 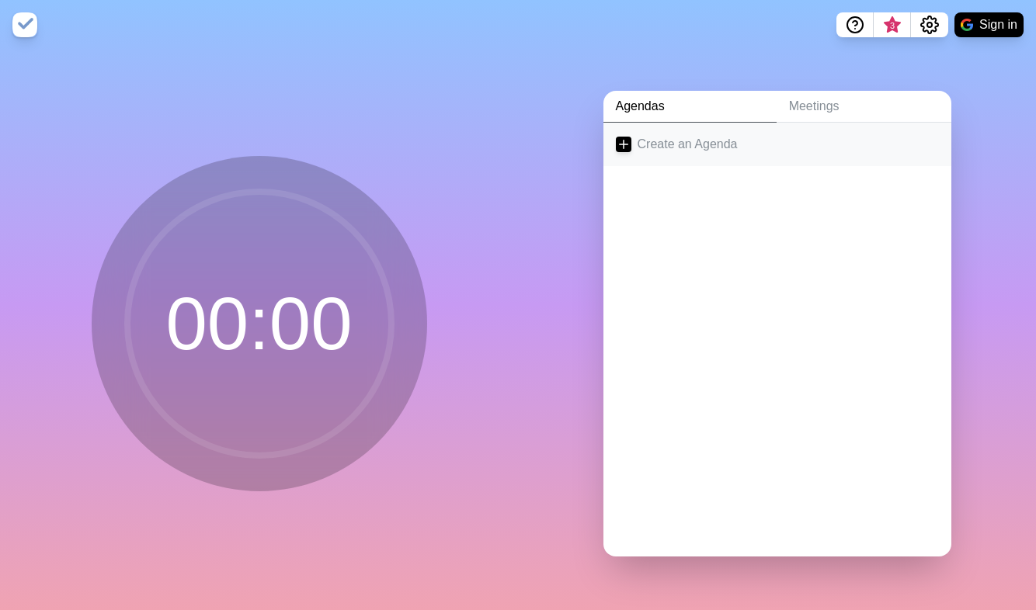 What do you see at coordinates (966, 25) in the screenshot?
I see `img: google logo` at bounding box center [966, 25].